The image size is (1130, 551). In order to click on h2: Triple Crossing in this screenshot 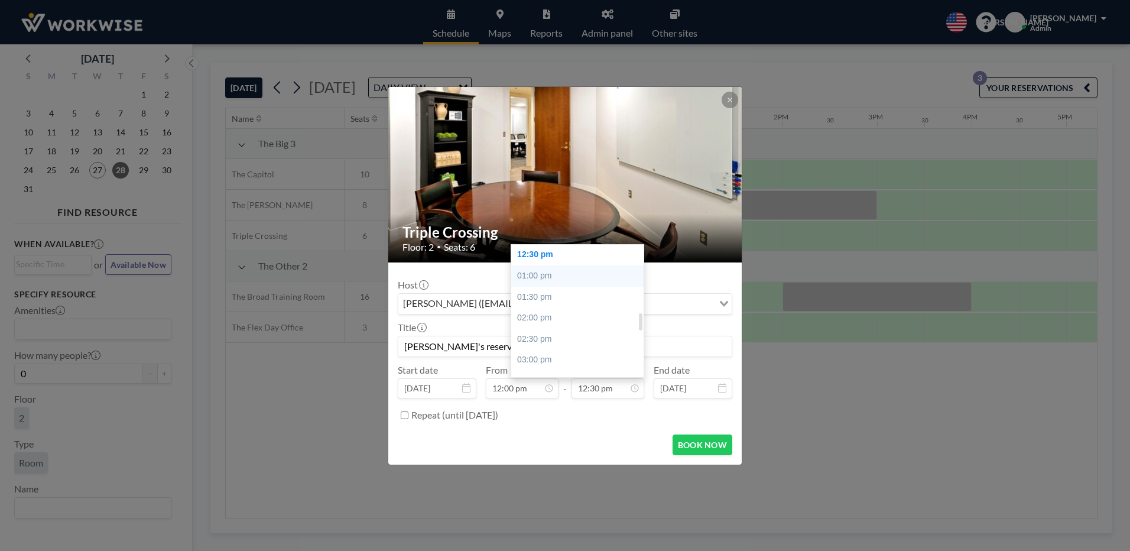, I will do `click(566, 232)`.